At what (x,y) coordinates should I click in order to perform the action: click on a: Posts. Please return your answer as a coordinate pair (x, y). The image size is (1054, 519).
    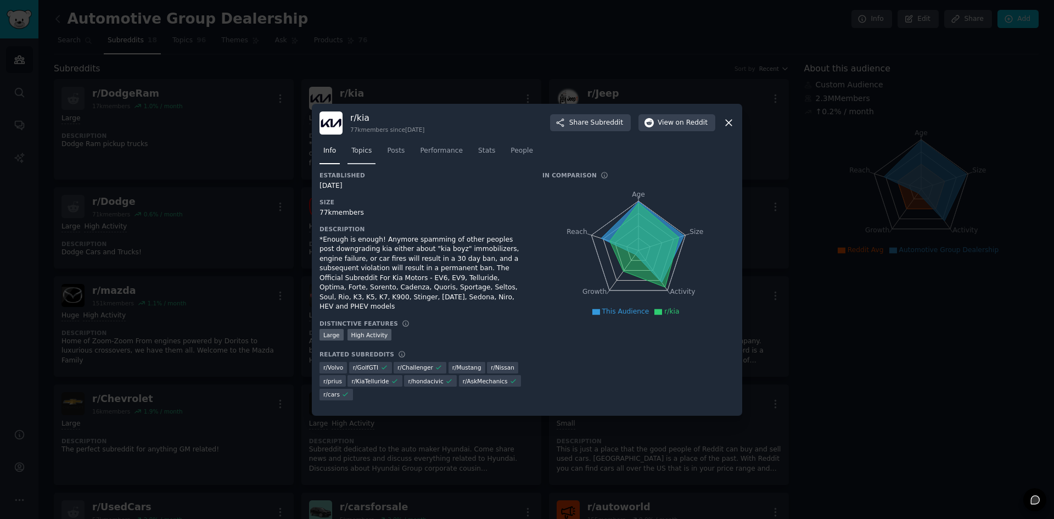
    Looking at the image, I should click on (396, 153).